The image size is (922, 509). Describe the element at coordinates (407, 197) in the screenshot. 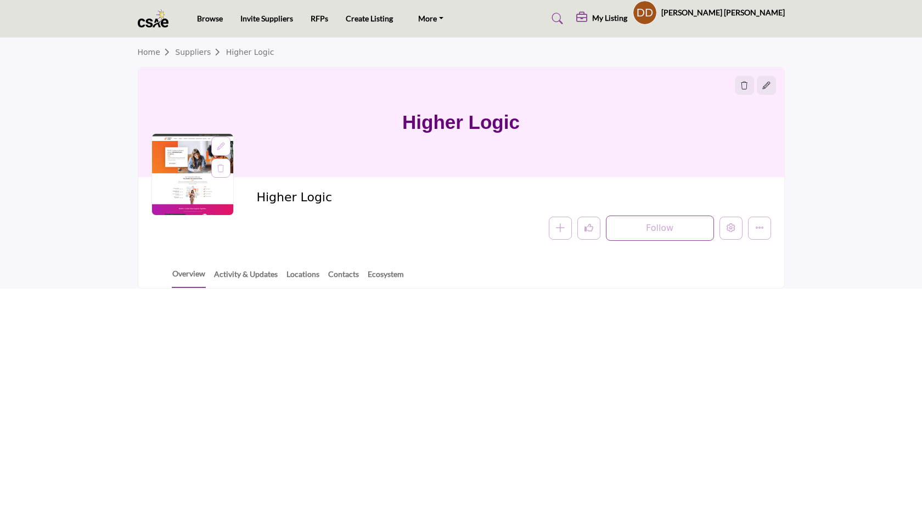

I see `h2: Higher Logic` at that location.